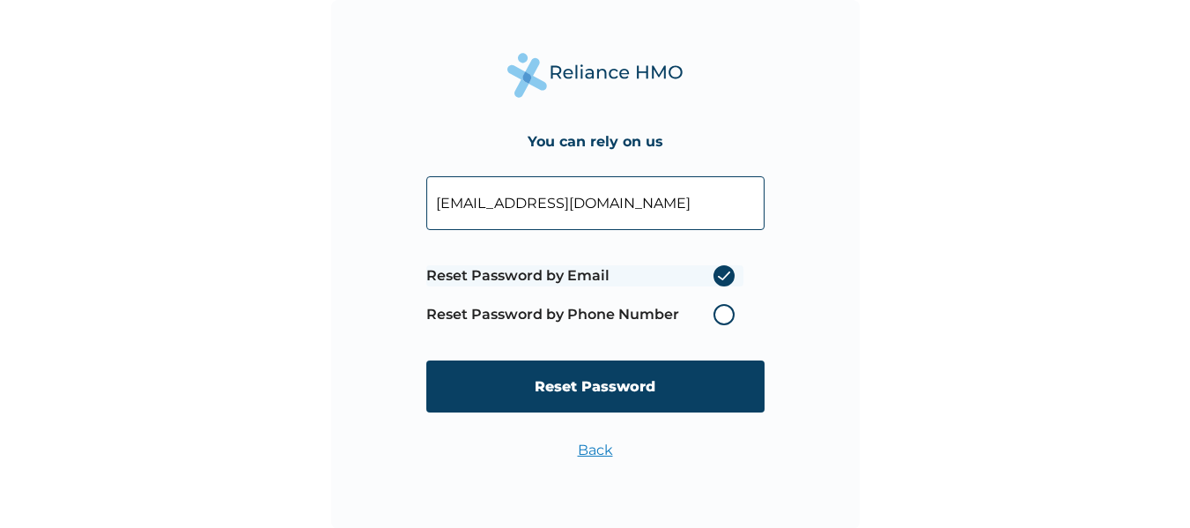 This screenshot has width=1190, height=528. What do you see at coordinates (585, 314) in the screenshot?
I see `label: Reset Password by Phone Number` at bounding box center [585, 314].